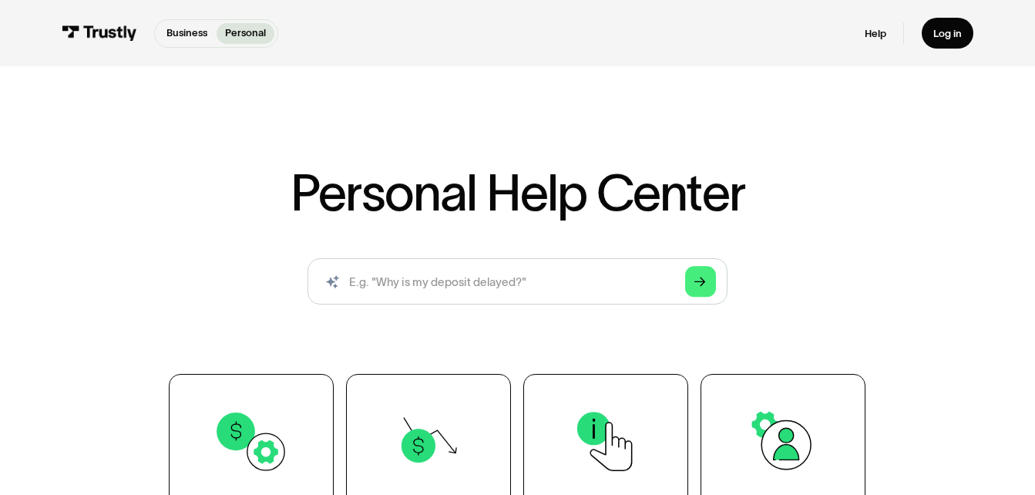 This screenshot has width=1035, height=495. Describe the element at coordinates (947, 33) in the screenshot. I see `div: Log in` at that location.